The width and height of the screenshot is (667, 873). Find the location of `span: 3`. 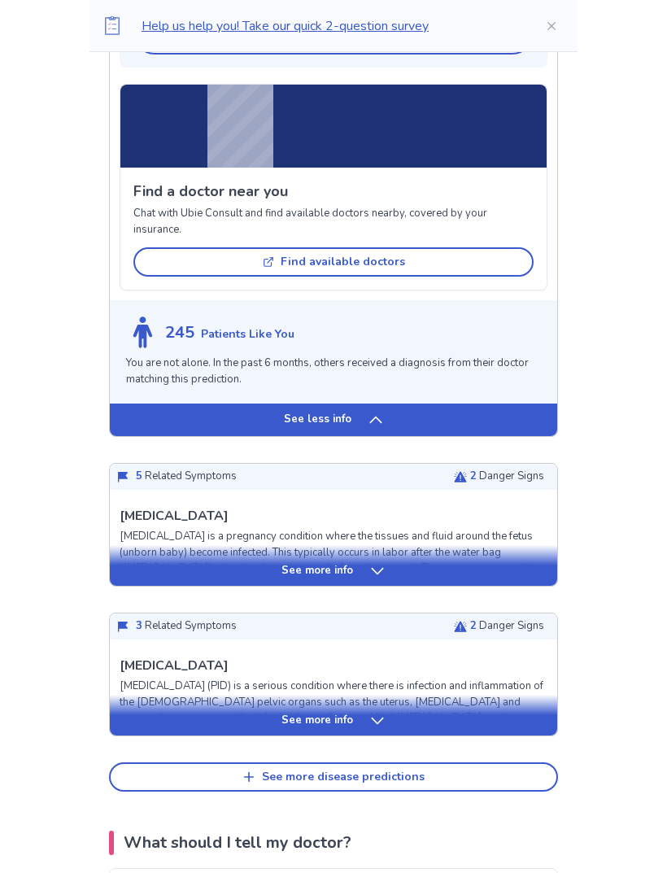

span: 3 is located at coordinates (139, 627).